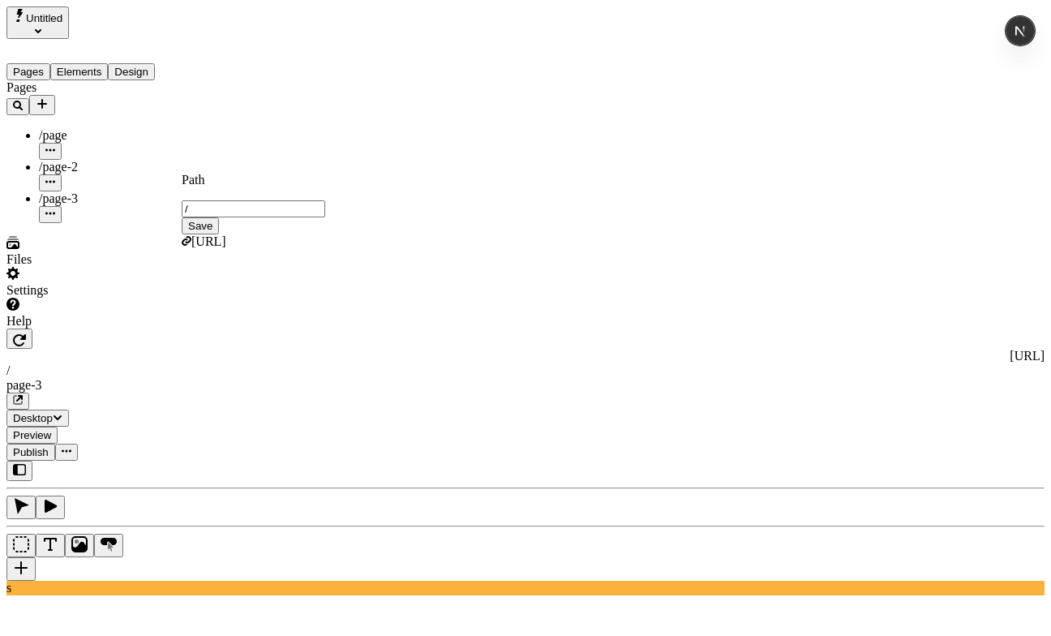 This screenshot has height=636, width=1051. I want to click on button: Design, so click(131, 71).